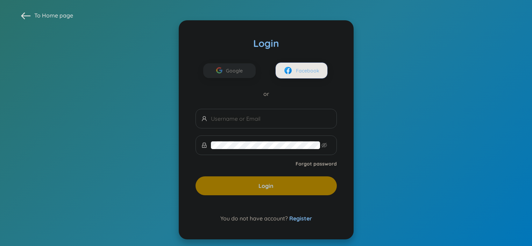 This screenshot has height=246, width=532. I want to click on span: To, so click(54, 15).